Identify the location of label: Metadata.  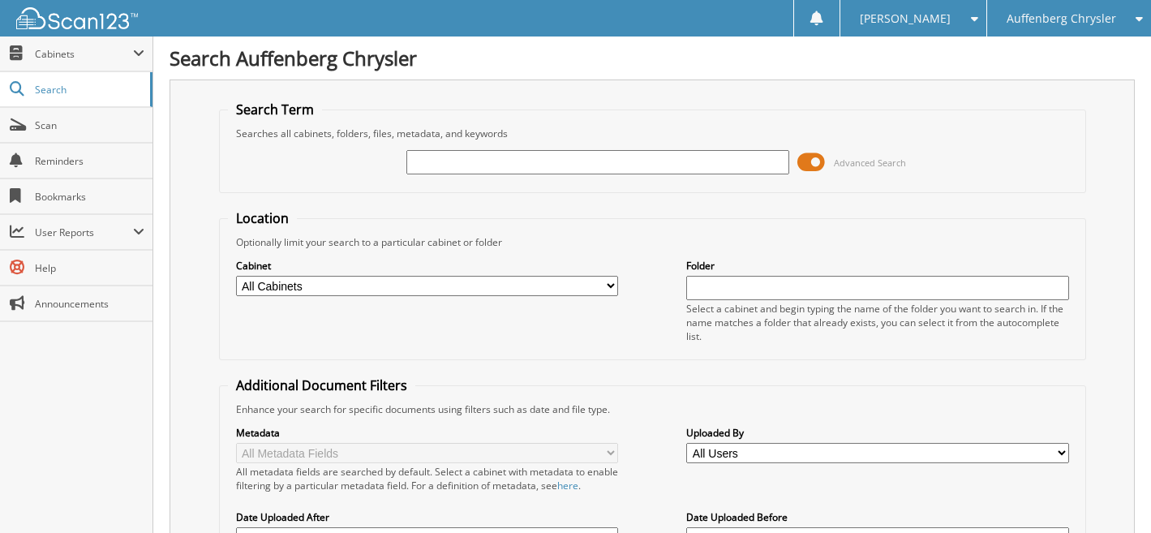
(427, 432).